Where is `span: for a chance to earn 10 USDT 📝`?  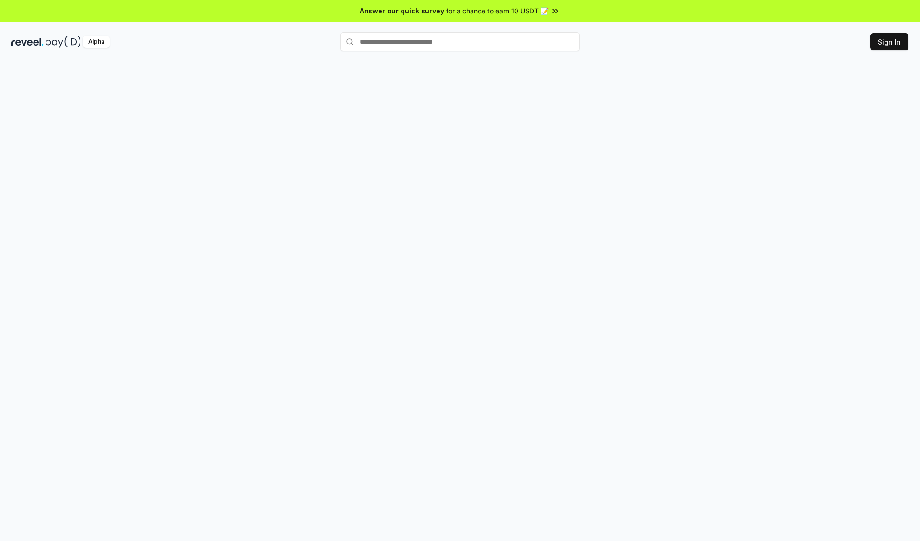
span: for a chance to earn 10 USDT 📝 is located at coordinates (497, 11).